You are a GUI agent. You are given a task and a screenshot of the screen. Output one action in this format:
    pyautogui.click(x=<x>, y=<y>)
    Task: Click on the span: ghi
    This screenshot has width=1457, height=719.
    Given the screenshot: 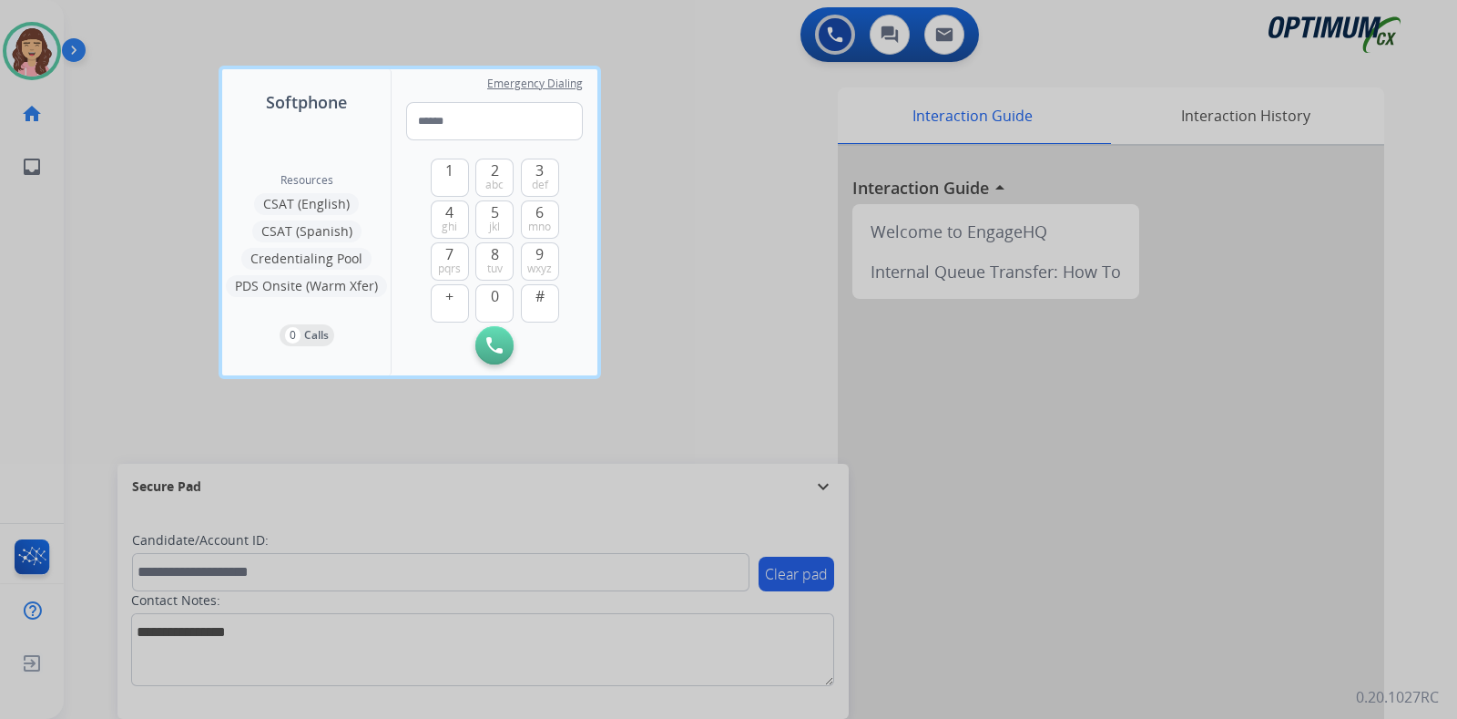 What is the action you would take?
    pyautogui.click(x=449, y=227)
    